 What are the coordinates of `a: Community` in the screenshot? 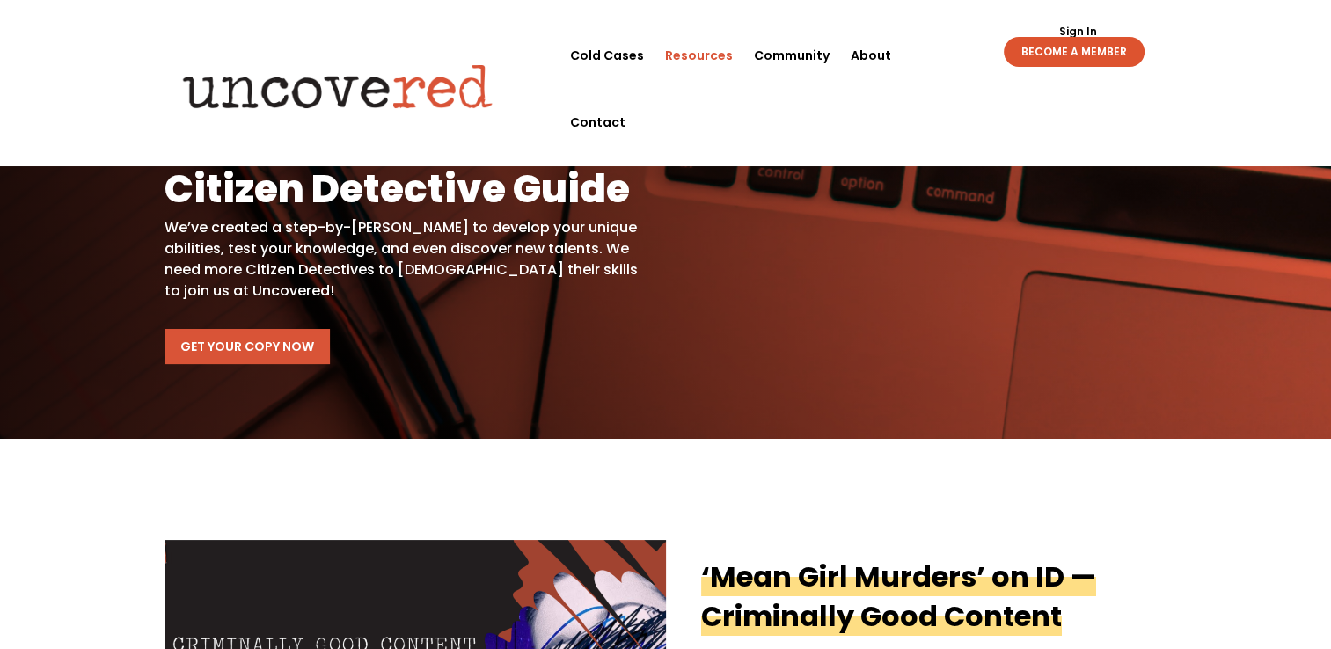 It's located at (792, 55).